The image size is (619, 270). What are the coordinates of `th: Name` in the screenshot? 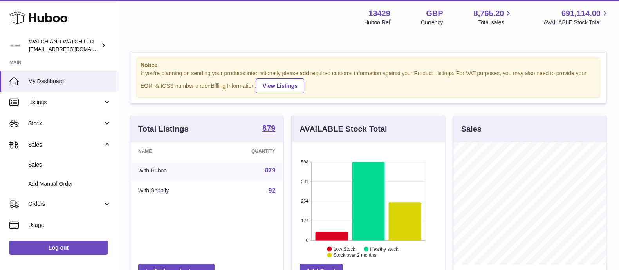 It's located at (171, 151).